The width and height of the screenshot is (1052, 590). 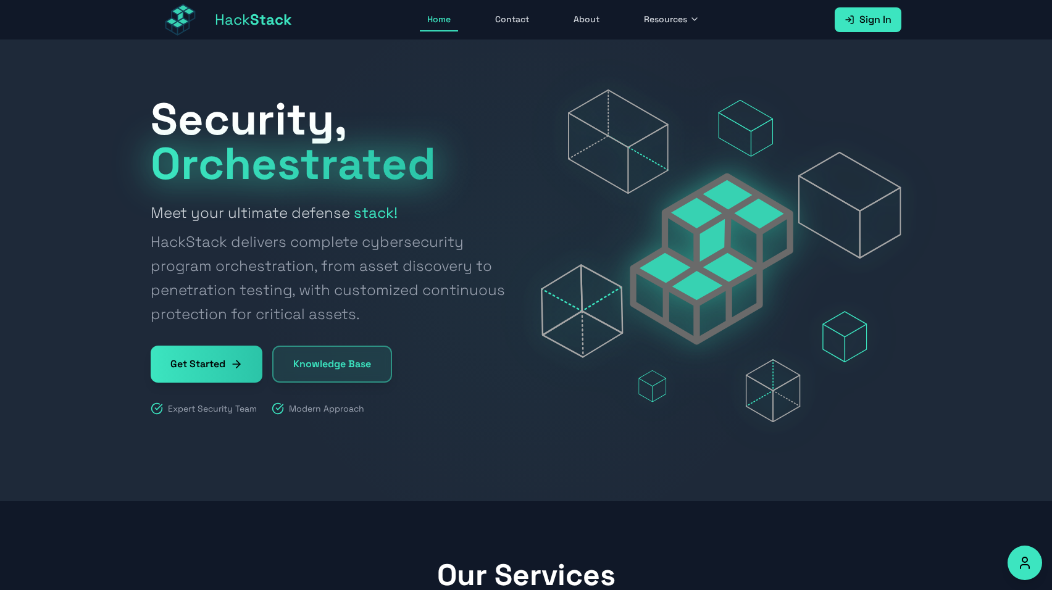 What do you see at coordinates (672, 20) in the screenshot?
I see `button: Resources` at bounding box center [672, 20].